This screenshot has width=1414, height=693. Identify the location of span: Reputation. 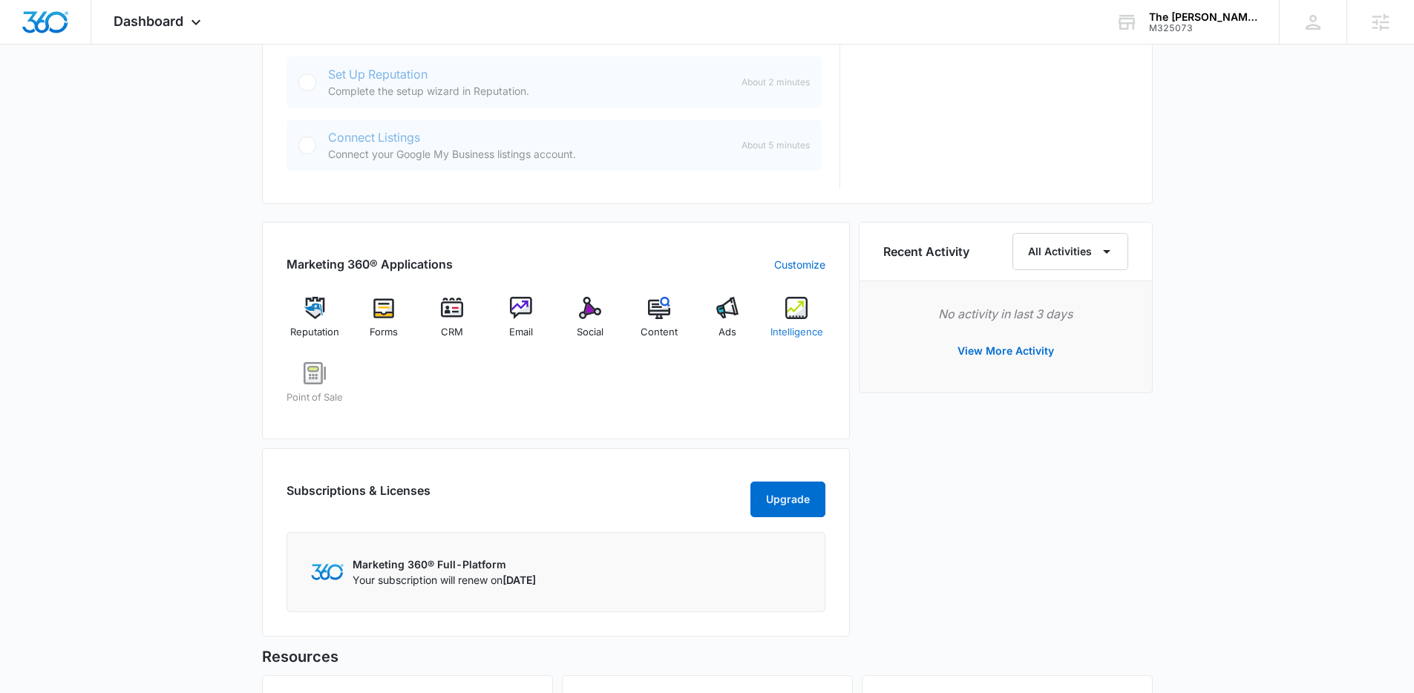
(315, 333).